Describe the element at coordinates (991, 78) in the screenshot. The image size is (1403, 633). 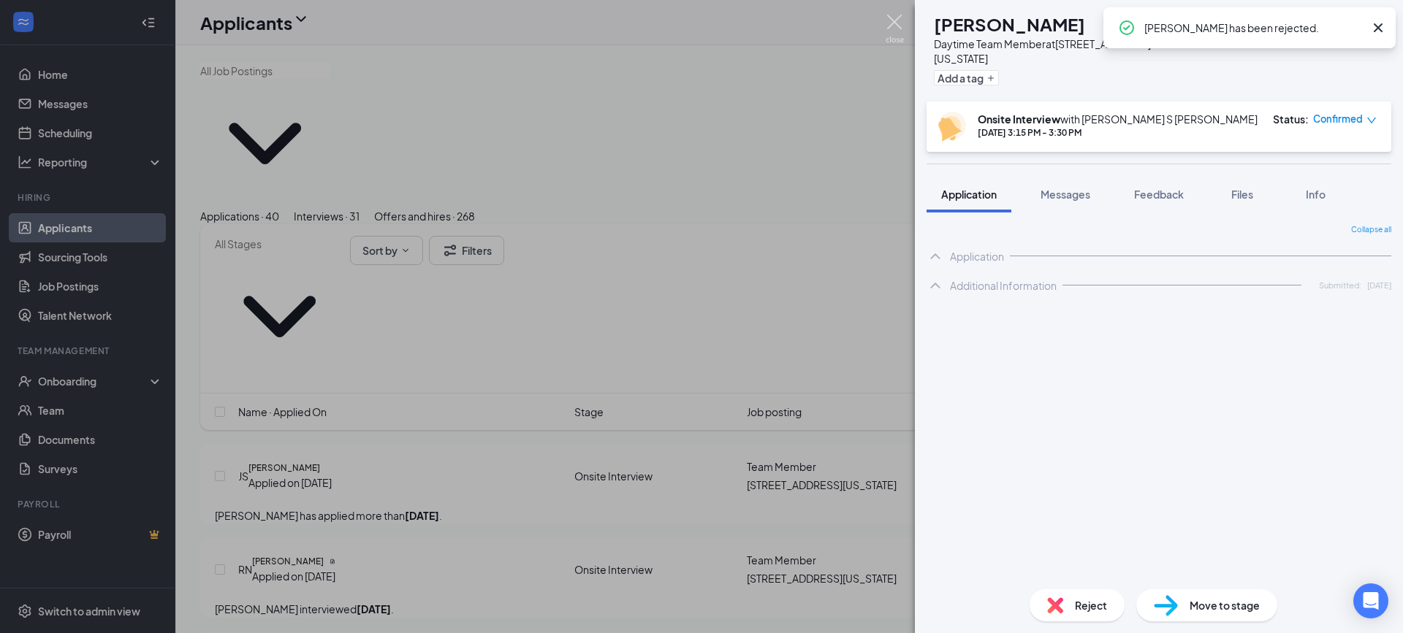
I see `svg: Plus` at that location.